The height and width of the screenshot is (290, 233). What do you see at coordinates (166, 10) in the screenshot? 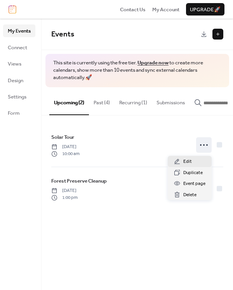
I see `span: My Account` at bounding box center [166, 10].